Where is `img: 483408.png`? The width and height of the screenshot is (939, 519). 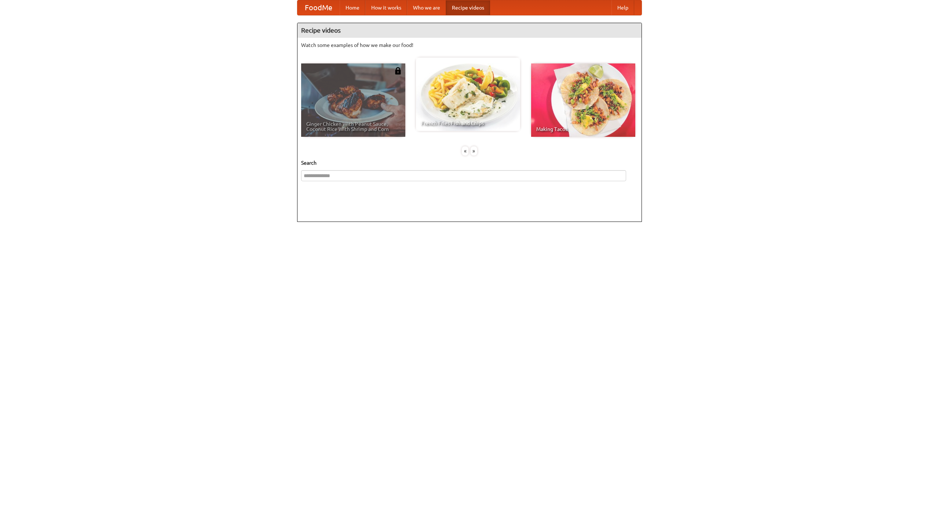 img: 483408.png is located at coordinates (398, 71).